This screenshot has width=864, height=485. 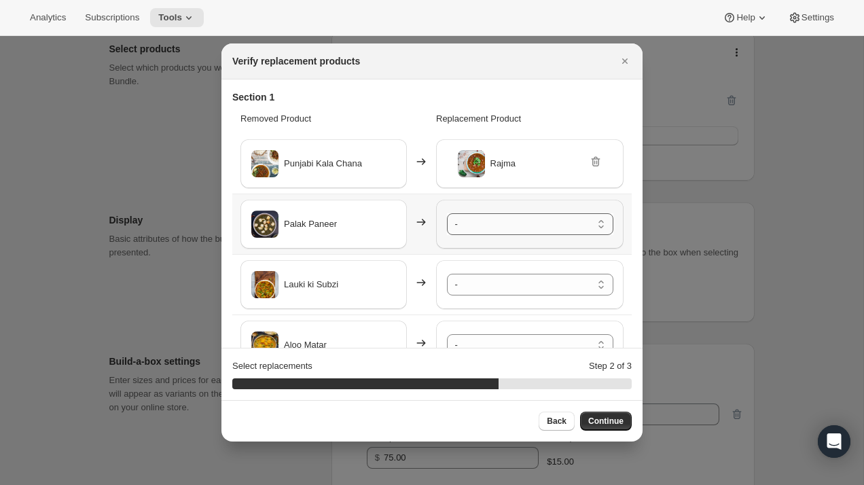 What do you see at coordinates (834, 442) in the screenshot?
I see `div: Open Intercom Messenger` at bounding box center [834, 442].